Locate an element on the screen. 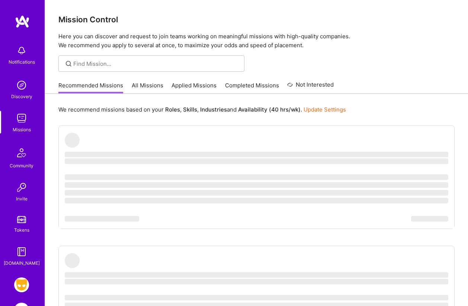 The height and width of the screenshot is (306, 468). a: Grindr: Product & Marketing is located at coordinates (22, 285).